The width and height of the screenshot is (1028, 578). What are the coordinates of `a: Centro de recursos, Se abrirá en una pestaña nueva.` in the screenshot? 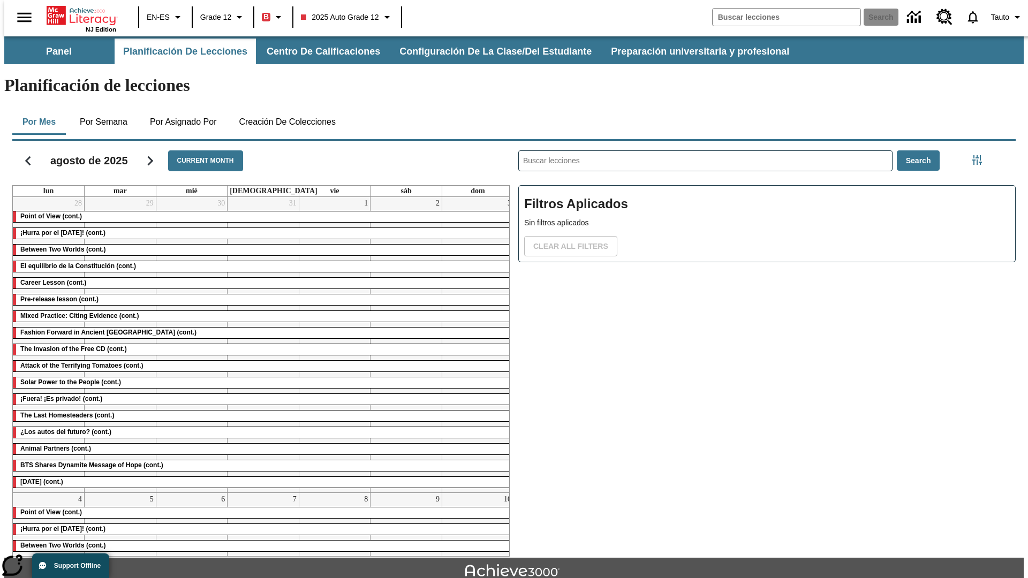 It's located at (944, 17).